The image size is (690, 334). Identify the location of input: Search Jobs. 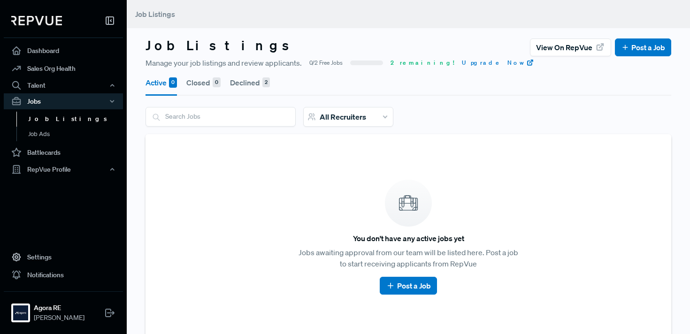
(221, 116).